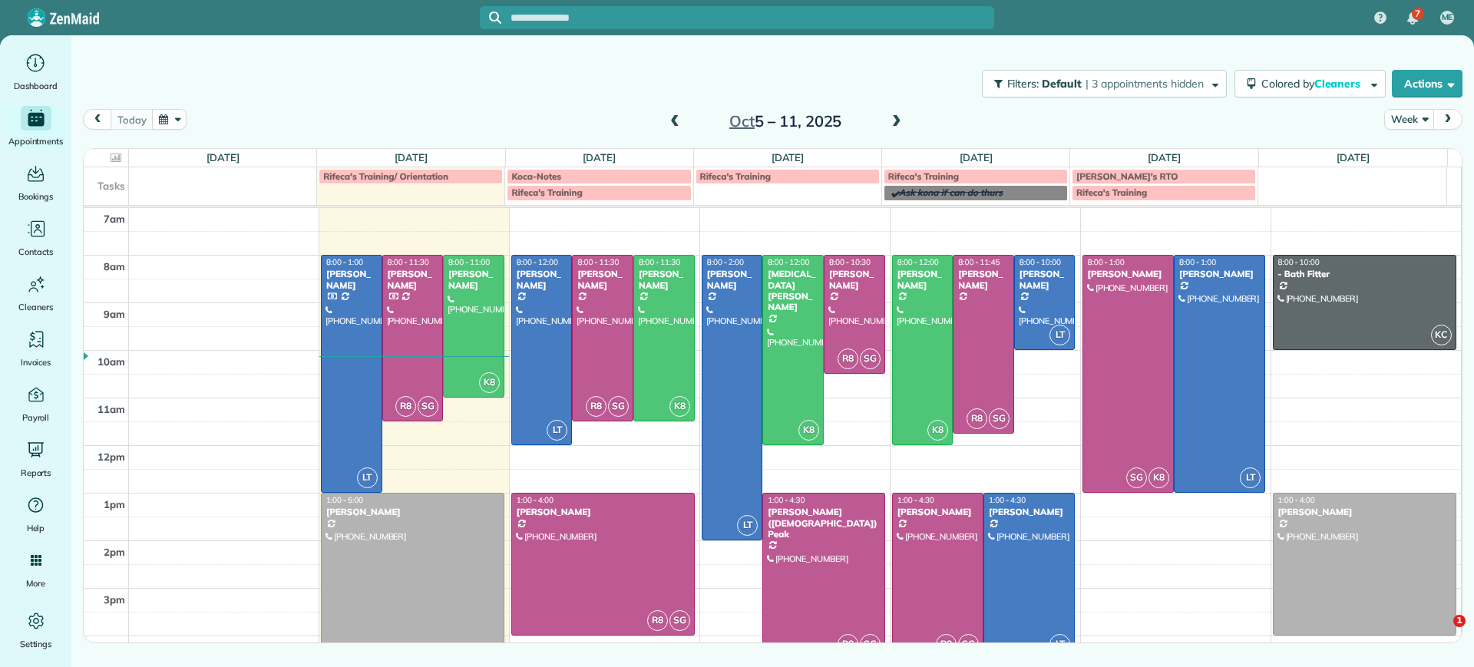  Describe the element at coordinates (1310, 84) in the screenshot. I see `button: Colored byCleaners` at that location.